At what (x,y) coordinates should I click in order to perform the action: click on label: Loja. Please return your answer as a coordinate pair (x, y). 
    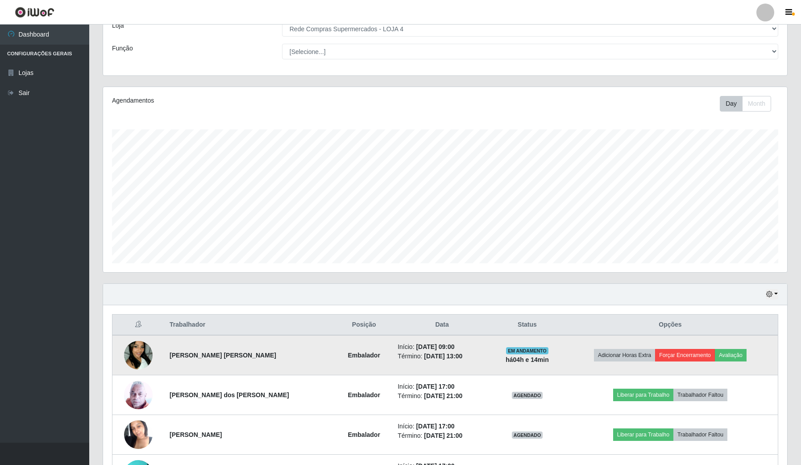
    Looking at the image, I should click on (118, 25).